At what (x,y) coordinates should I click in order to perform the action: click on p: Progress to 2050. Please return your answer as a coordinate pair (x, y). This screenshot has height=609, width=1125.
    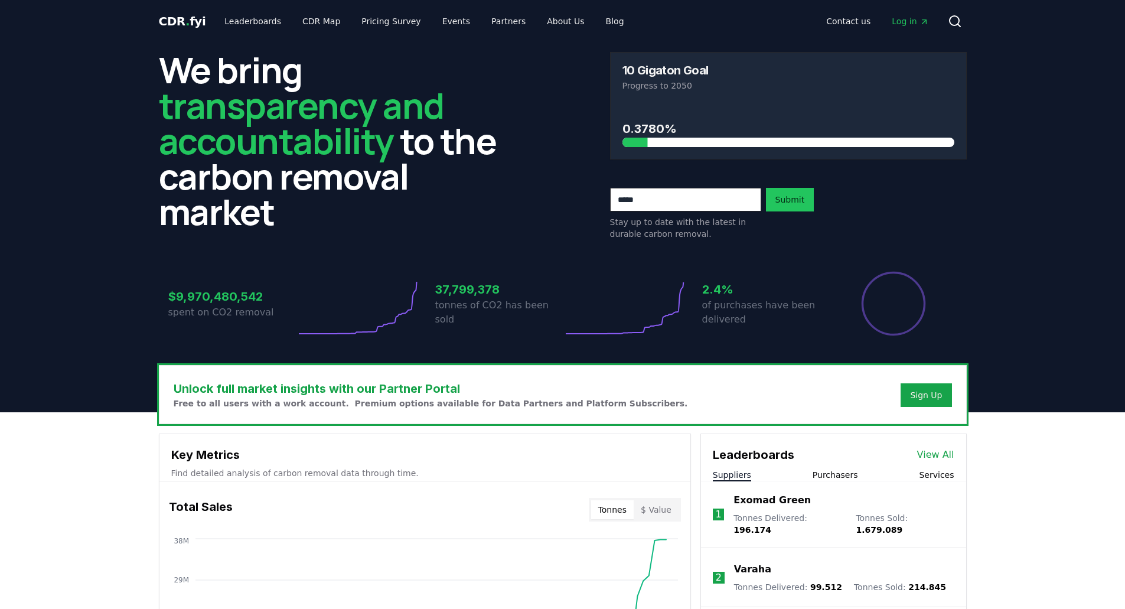
    Looking at the image, I should click on (789, 86).